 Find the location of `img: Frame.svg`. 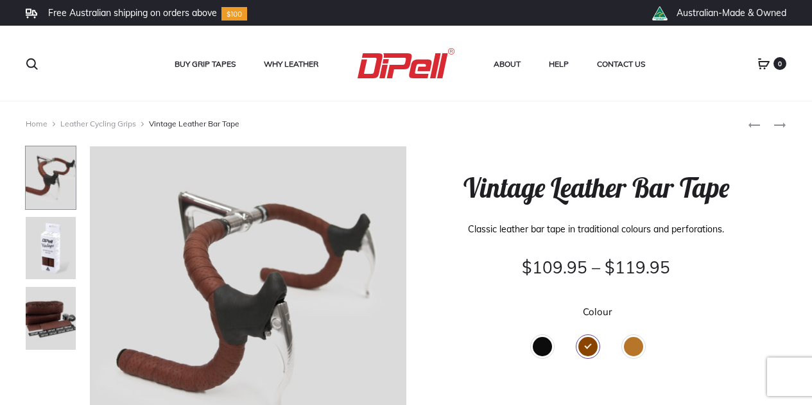

img: Frame.svg is located at coordinates (31, 13).